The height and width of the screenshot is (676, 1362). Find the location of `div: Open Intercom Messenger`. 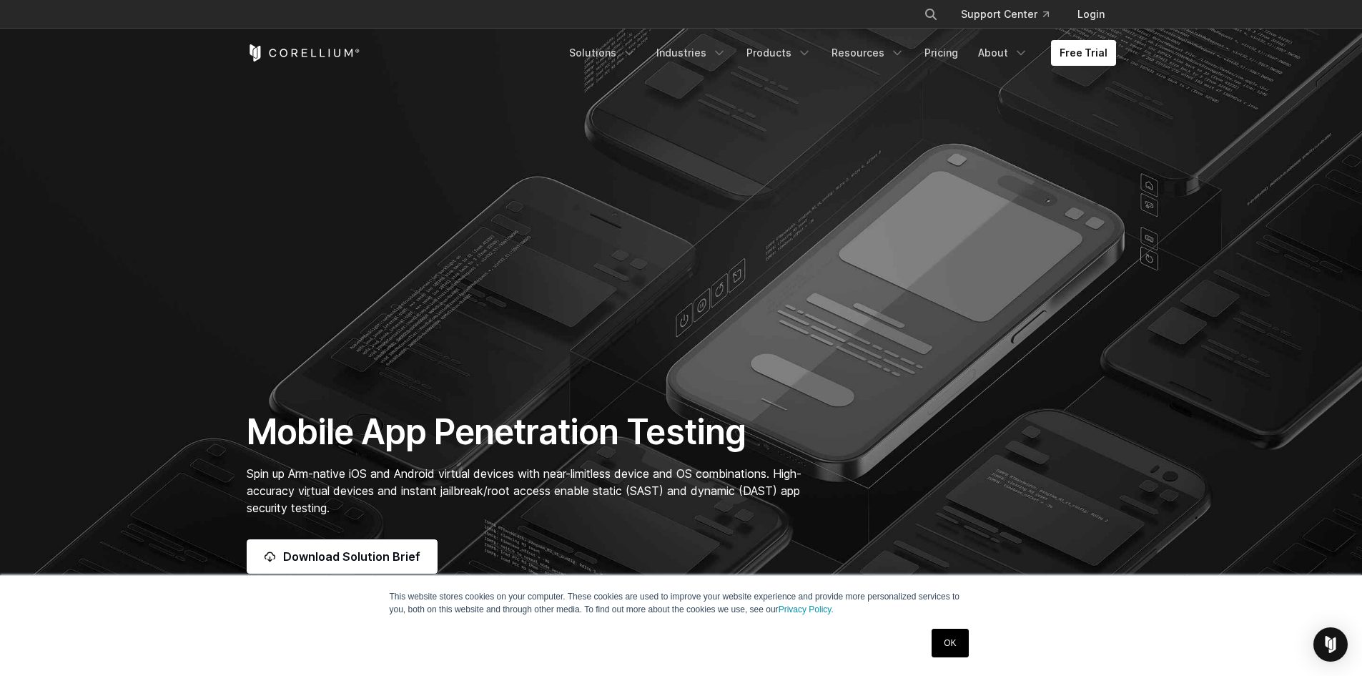

div: Open Intercom Messenger is located at coordinates (1331, 644).